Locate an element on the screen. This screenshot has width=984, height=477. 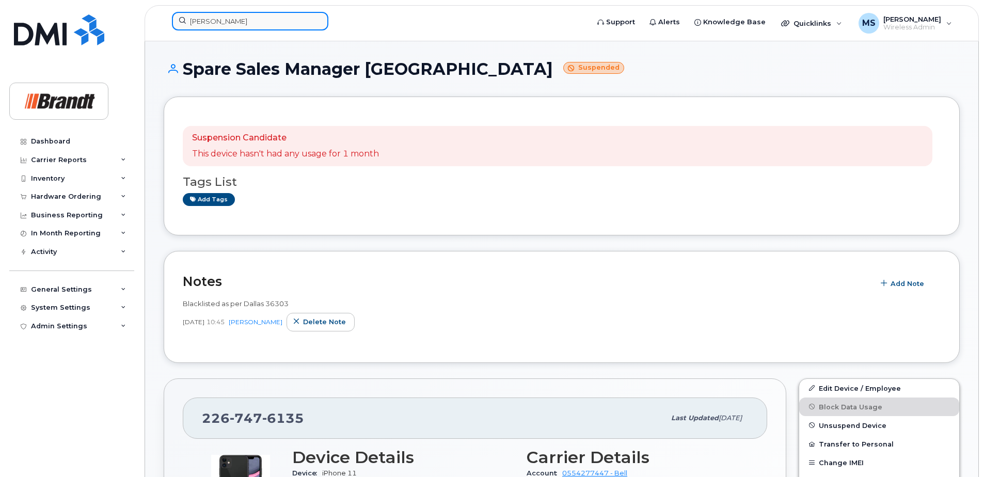
button: Change IMEI is located at coordinates (879, 462).